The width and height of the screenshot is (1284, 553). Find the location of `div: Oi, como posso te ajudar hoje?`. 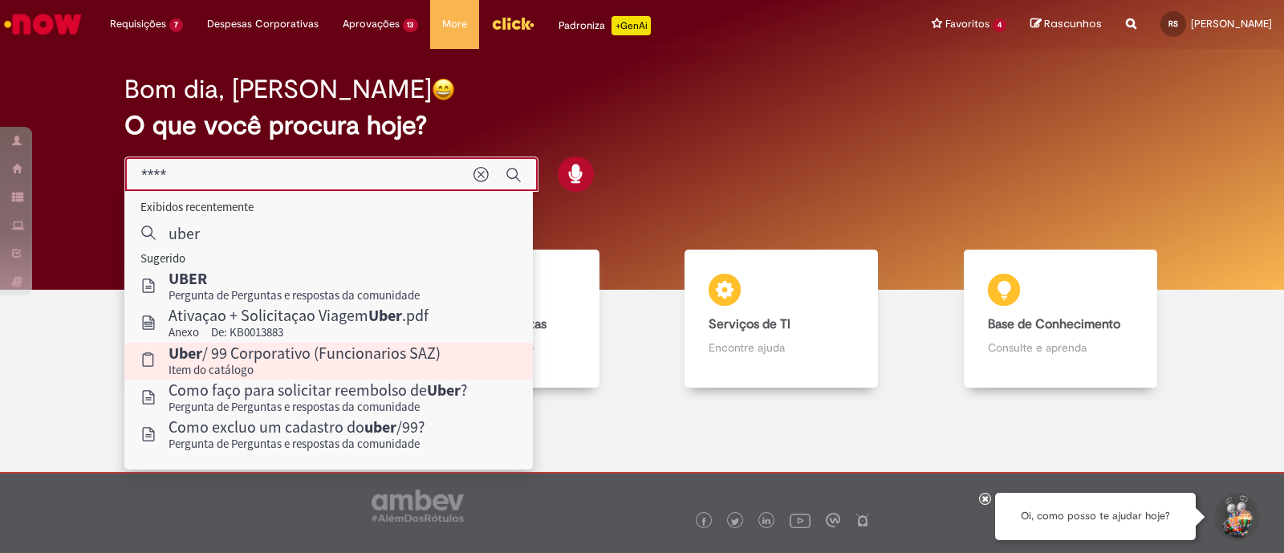

div: Oi, como posso te ajudar hoje? is located at coordinates (1096, 516).